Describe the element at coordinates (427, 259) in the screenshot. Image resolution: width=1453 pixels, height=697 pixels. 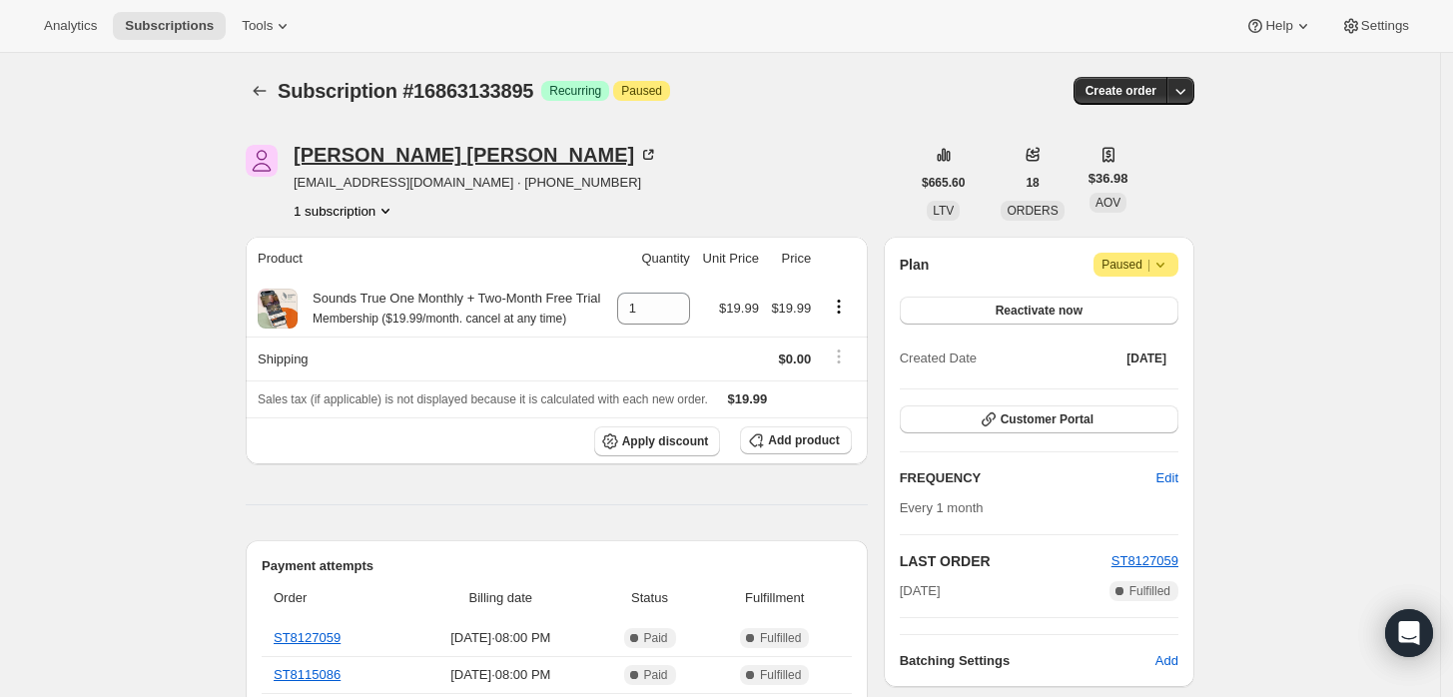
I see `th: Product` at that location.